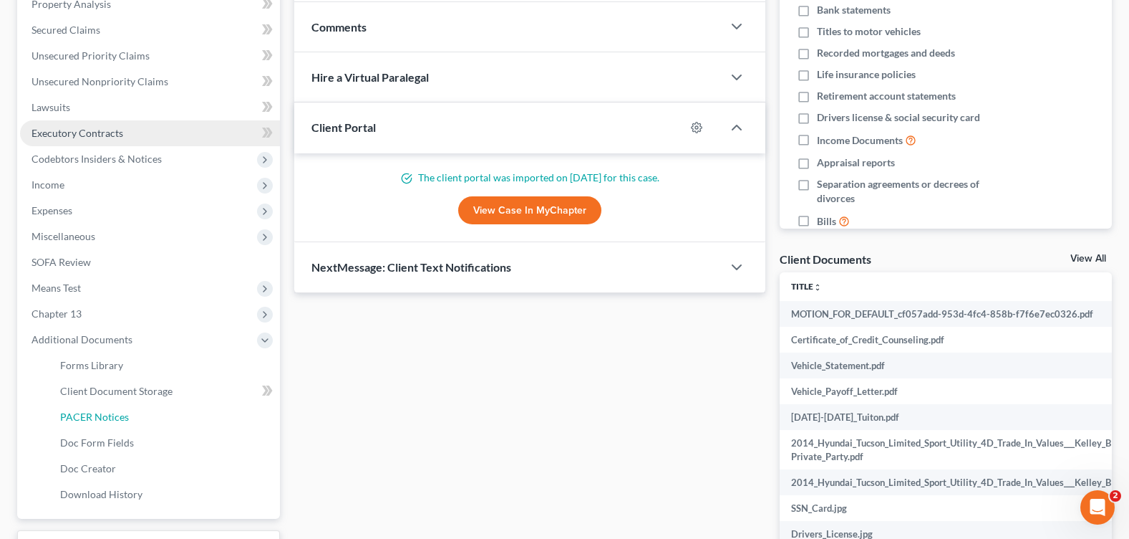 The image size is (1129, 539). What do you see at coordinates (869, 32) in the screenshot?
I see `span: Titles to motor vehicles` at bounding box center [869, 32].